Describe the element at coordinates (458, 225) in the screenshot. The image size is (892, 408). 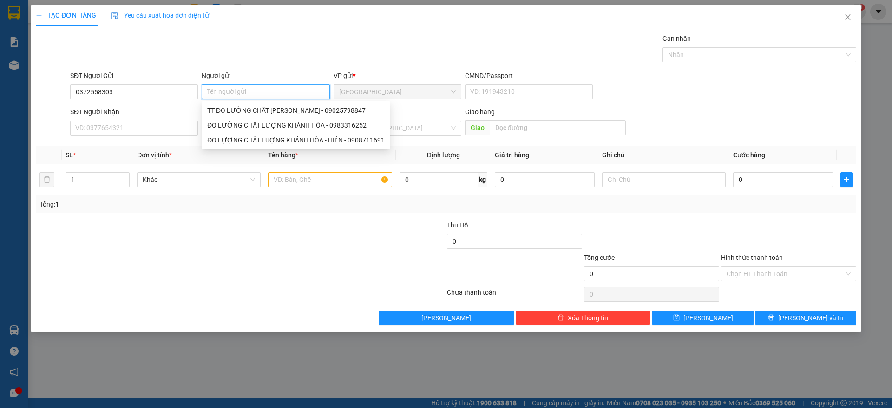
I see `span: Thu Hộ` at that location.